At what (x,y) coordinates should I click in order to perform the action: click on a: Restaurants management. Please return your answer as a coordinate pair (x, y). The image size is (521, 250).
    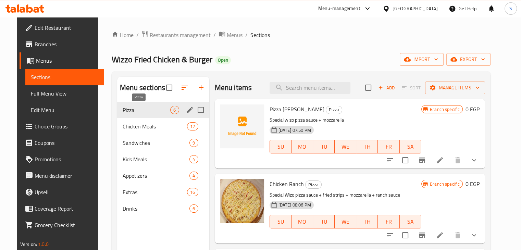
    Looking at the image, I should click on (176, 35).